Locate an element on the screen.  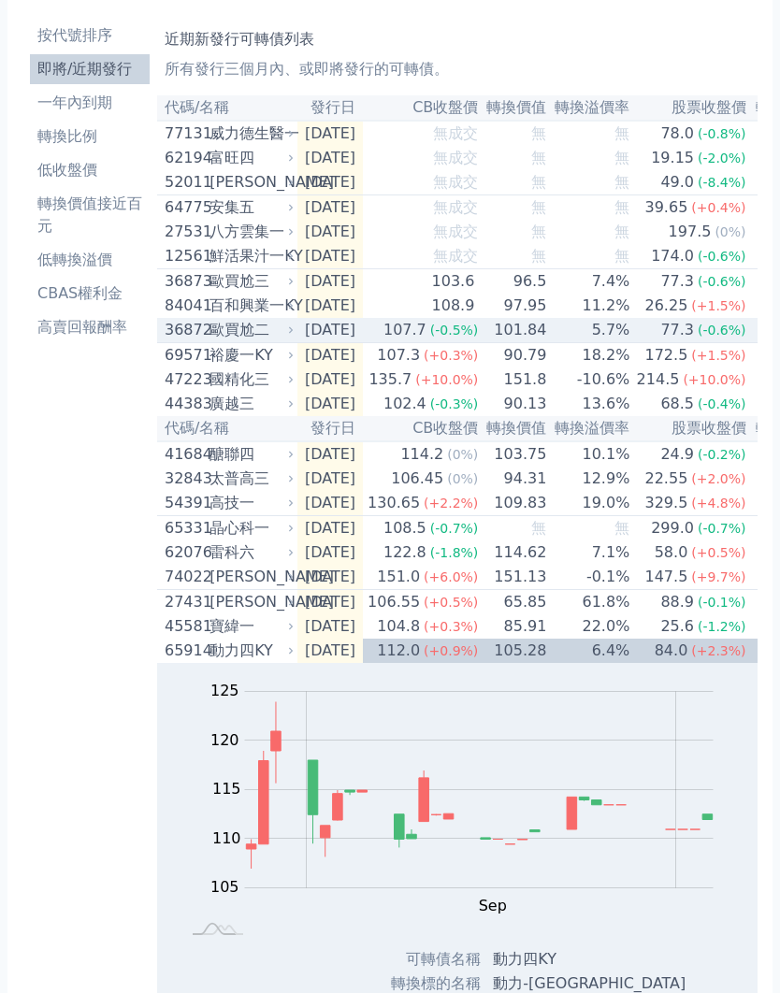
div: 69571 is located at coordinates (184, 355).